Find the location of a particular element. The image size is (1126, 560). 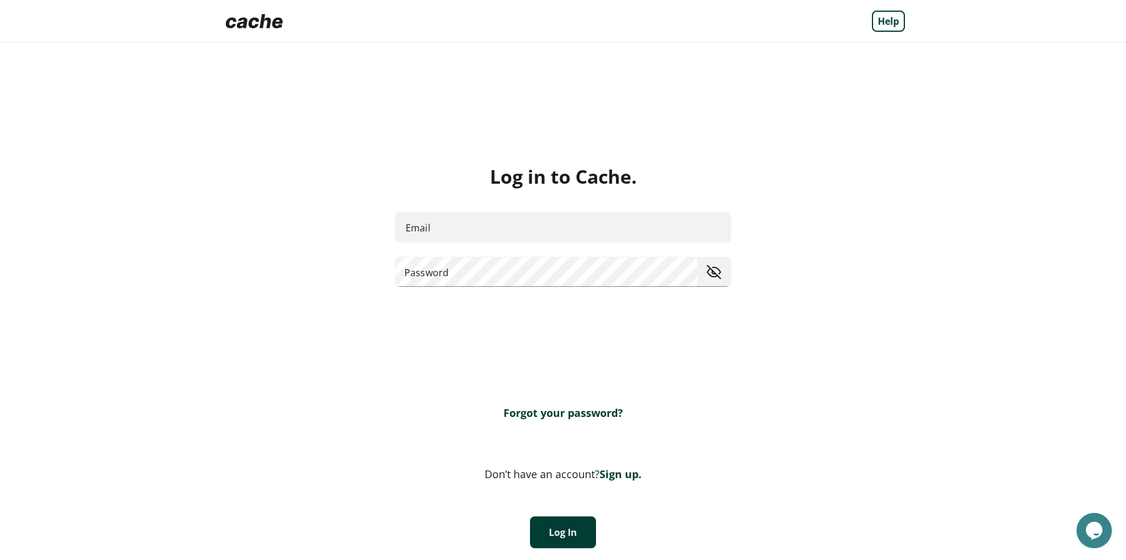

button: toggle password visibility is located at coordinates (714, 272).